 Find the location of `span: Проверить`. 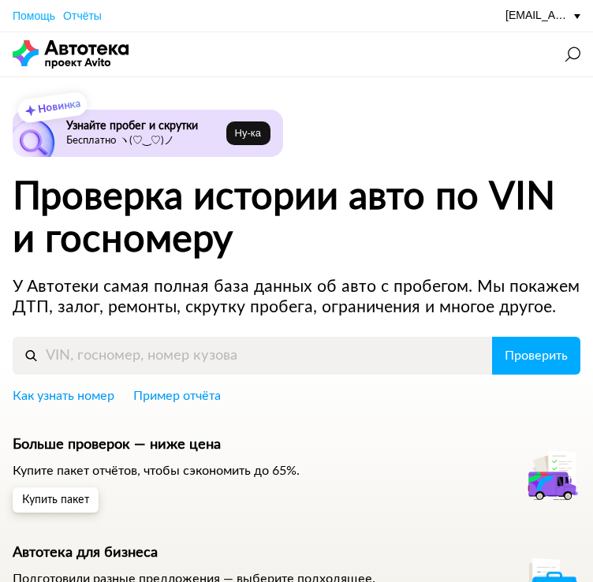

span: Проверить is located at coordinates (537, 356).